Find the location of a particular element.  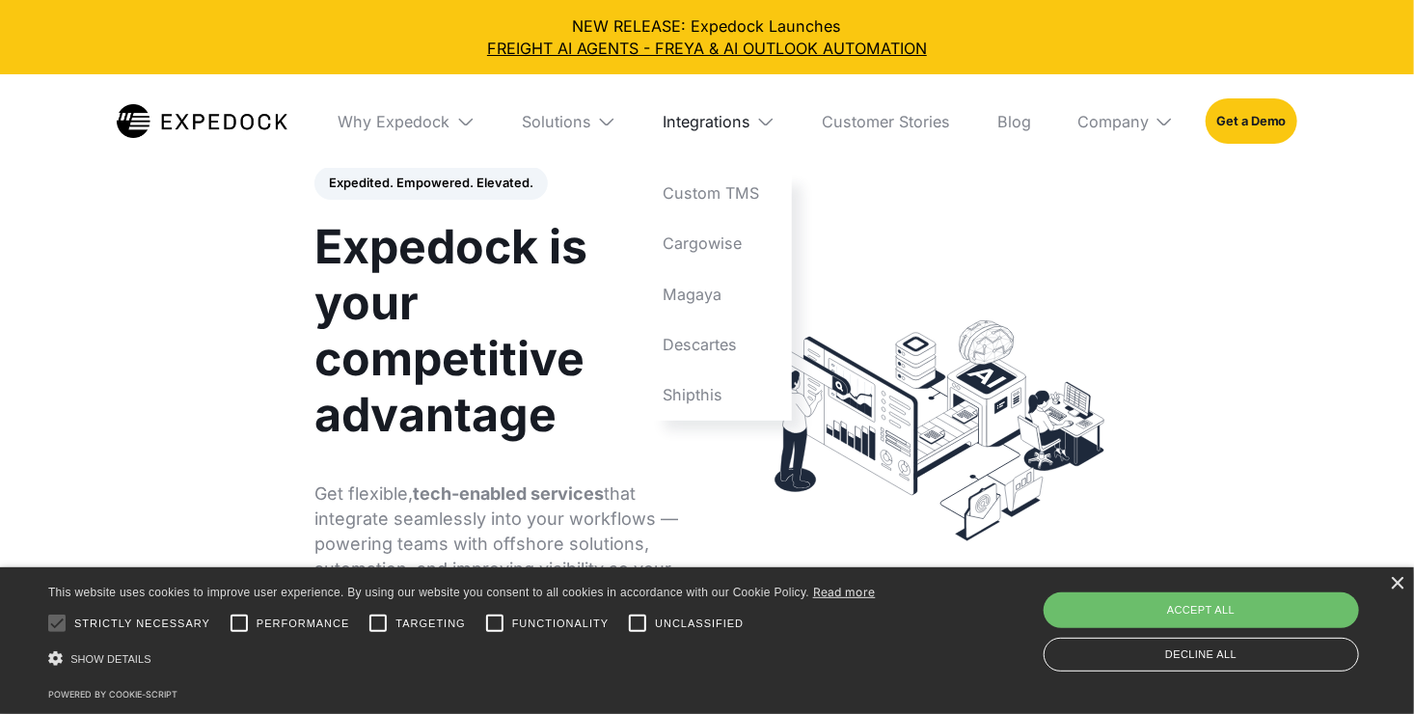

div: Show details is located at coordinates (462, 659).